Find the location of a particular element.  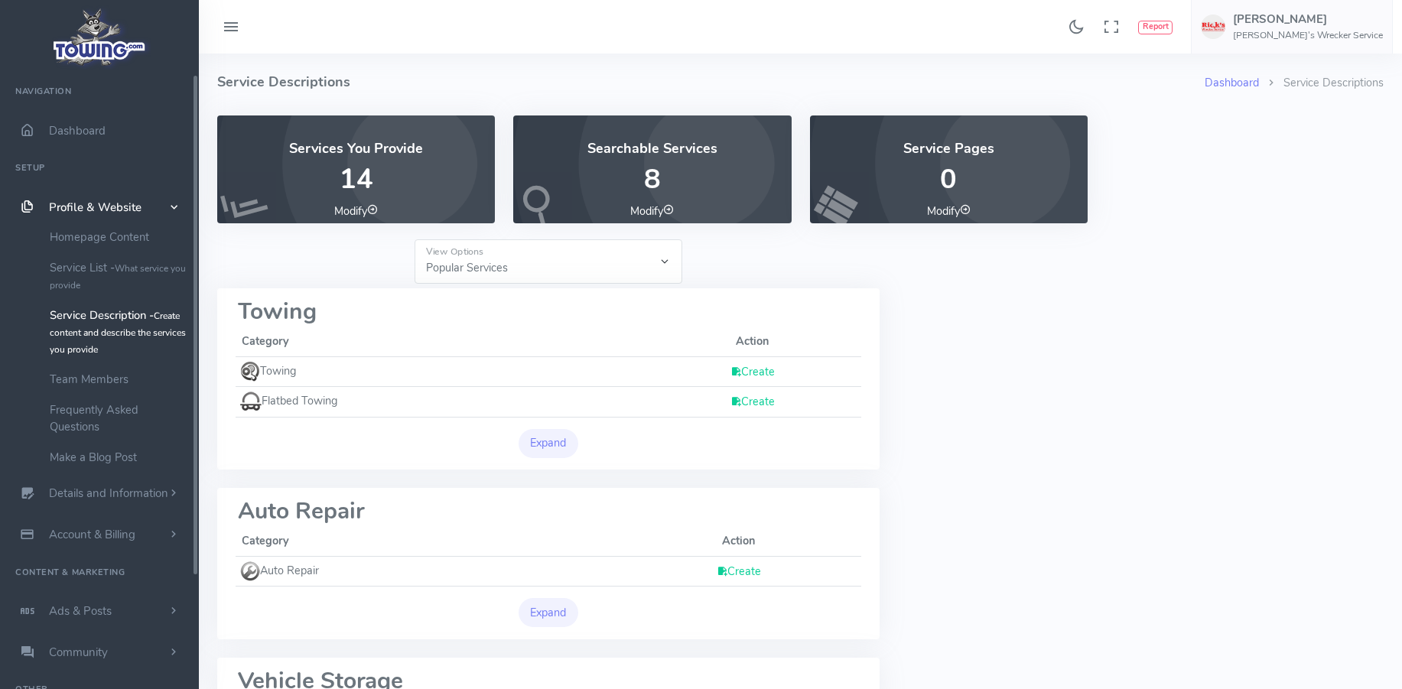

a: Dashboard is located at coordinates (1232, 83).